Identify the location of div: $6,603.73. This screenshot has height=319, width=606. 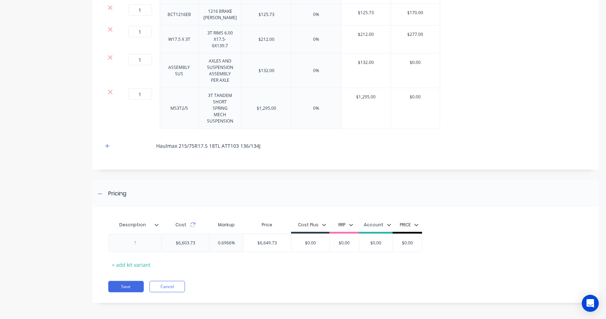
(186, 243).